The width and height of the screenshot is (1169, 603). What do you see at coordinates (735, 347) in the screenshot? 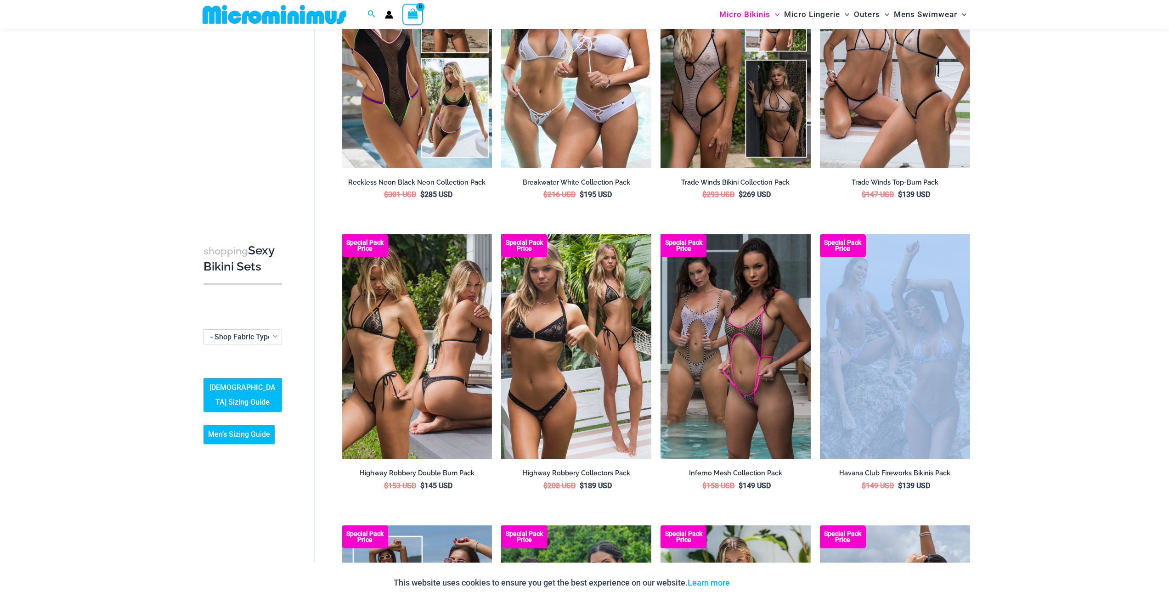
I see `img: Inferno Mesh One Piece Collection Pack (3)` at bounding box center [735, 347].